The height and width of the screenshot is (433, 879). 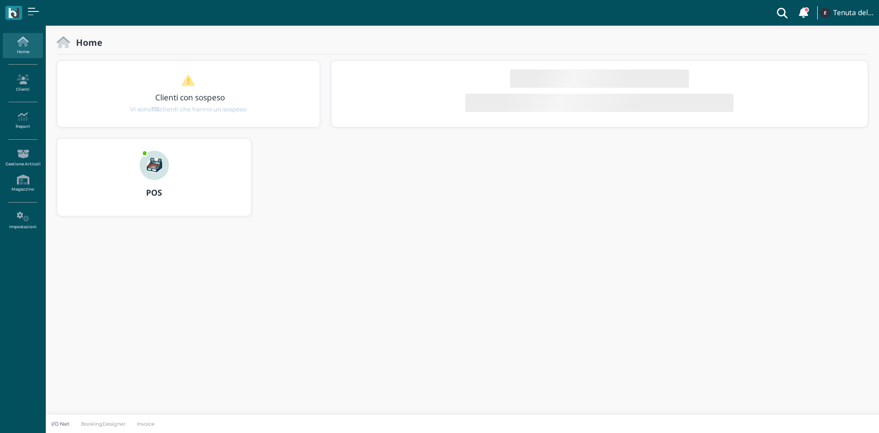 I want to click on img: logo, so click(x=13, y=13).